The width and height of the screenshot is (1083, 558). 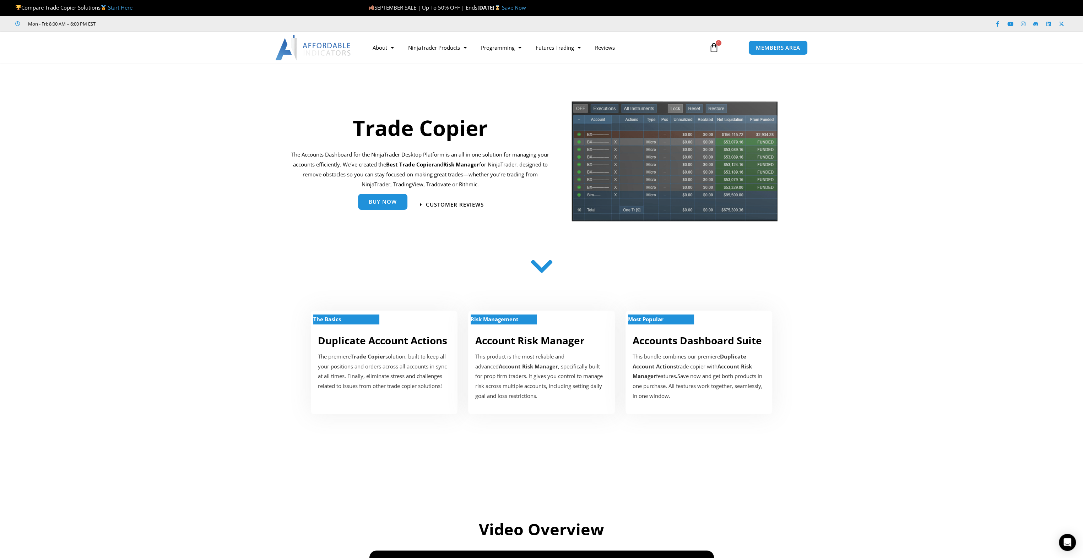 I want to click on a: Accounts Dashboard Suite, so click(x=697, y=341).